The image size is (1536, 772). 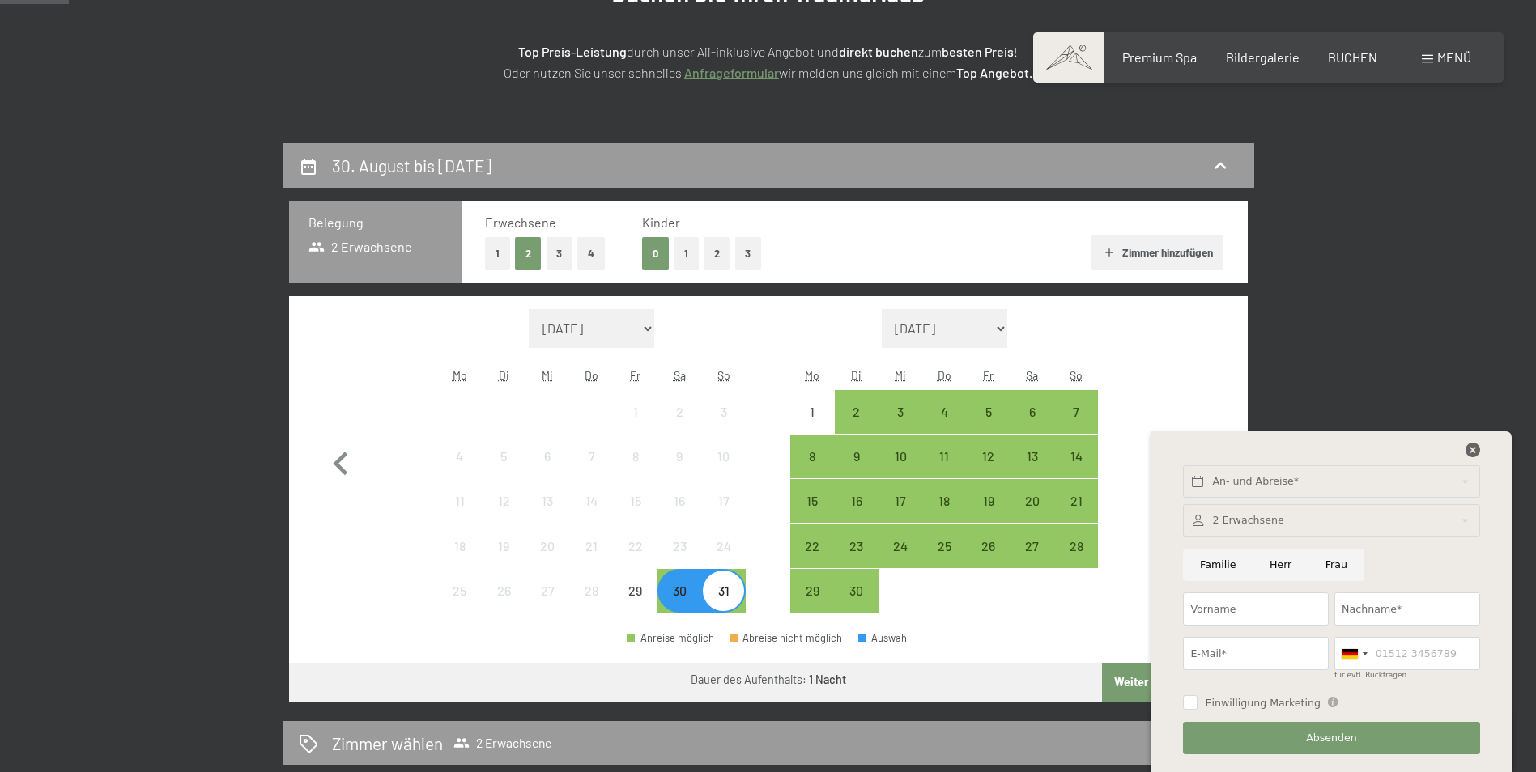 I want to click on div: Sat Sep 06 2025, so click(x=1032, y=412).